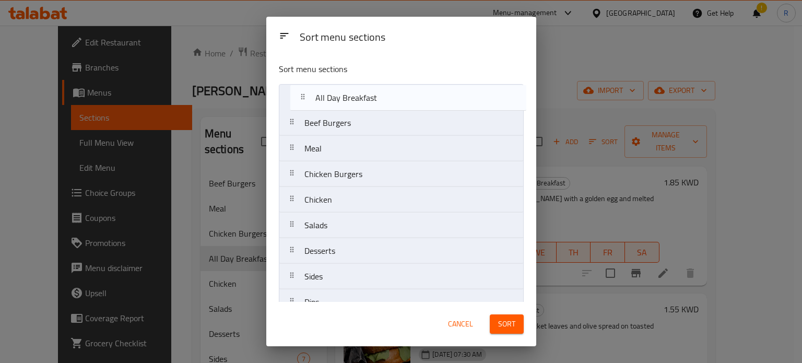  Describe the element at coordinates (376, 69) in the screenshot. I see `p: Sort menu sections` at that location.